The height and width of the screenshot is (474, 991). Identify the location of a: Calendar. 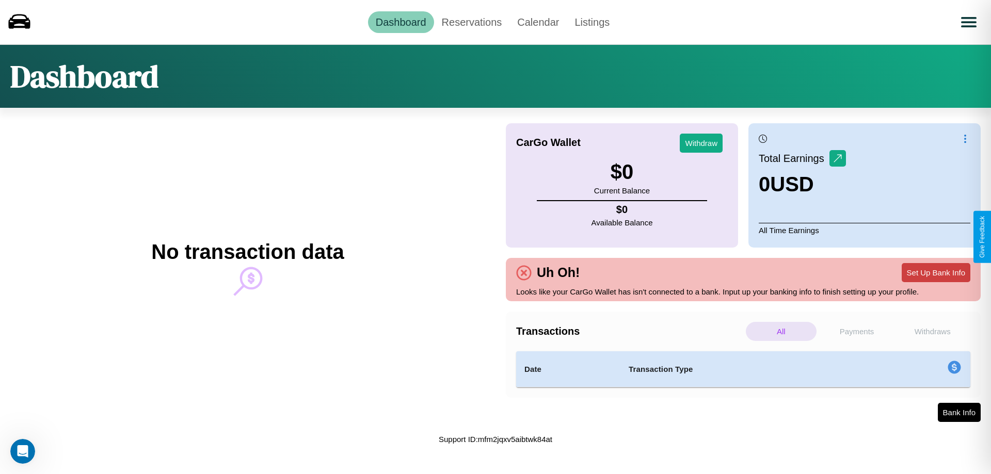
(538, 22).